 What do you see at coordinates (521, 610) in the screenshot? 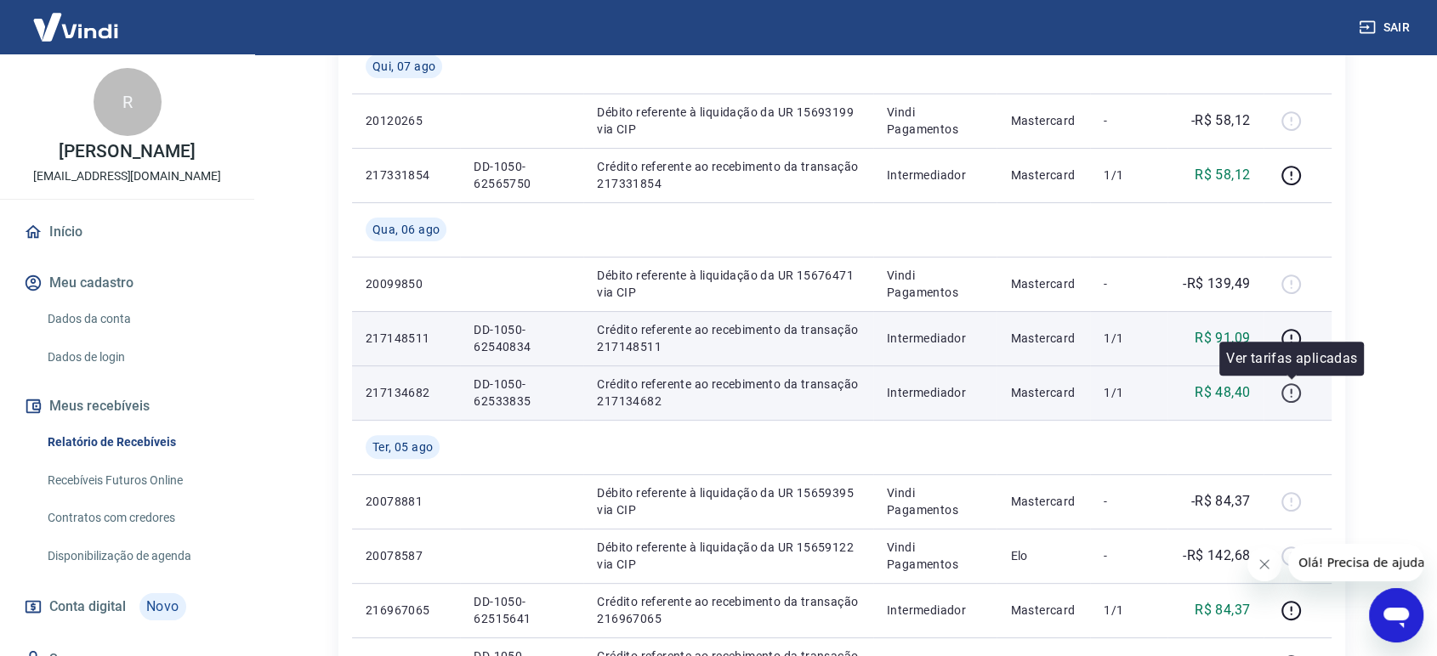
I see `p: DD-1050-62515641` at bounding box center [521, 610].